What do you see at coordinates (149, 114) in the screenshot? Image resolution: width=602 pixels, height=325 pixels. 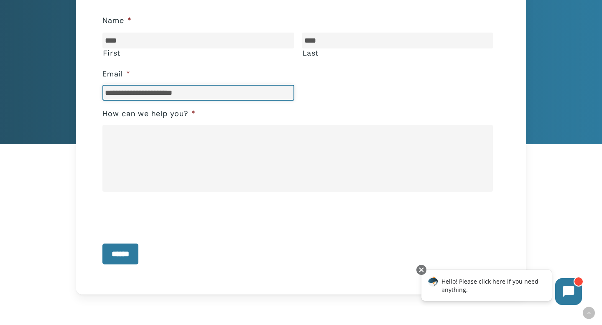 I see `label: How can we help you?` at bounding box center [149, 114].